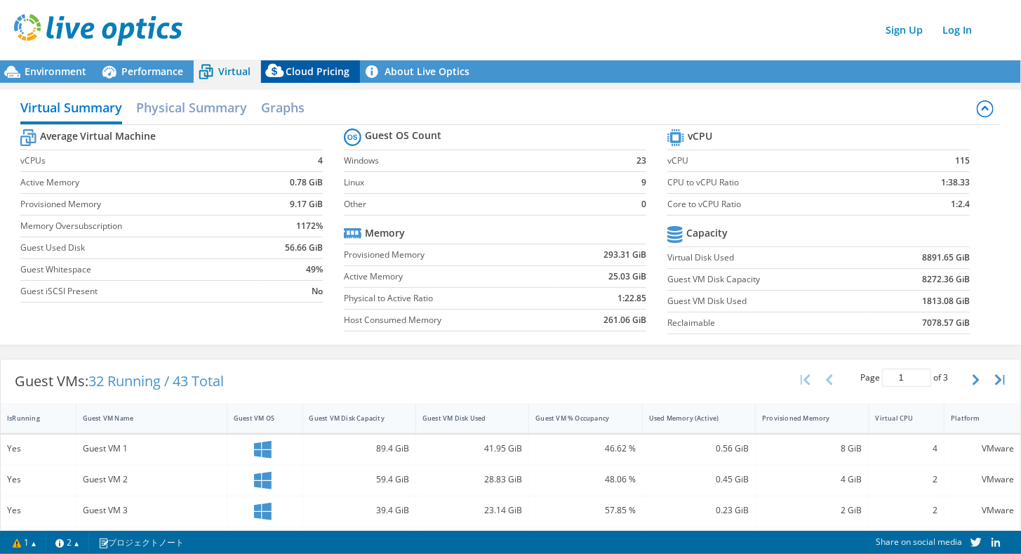 This screenshot has height=554, width=1021. What do you see at coordinates (359, 510) in the screenshot?
I see `div: 39.4 GiB` at bounding box center [359, 510].